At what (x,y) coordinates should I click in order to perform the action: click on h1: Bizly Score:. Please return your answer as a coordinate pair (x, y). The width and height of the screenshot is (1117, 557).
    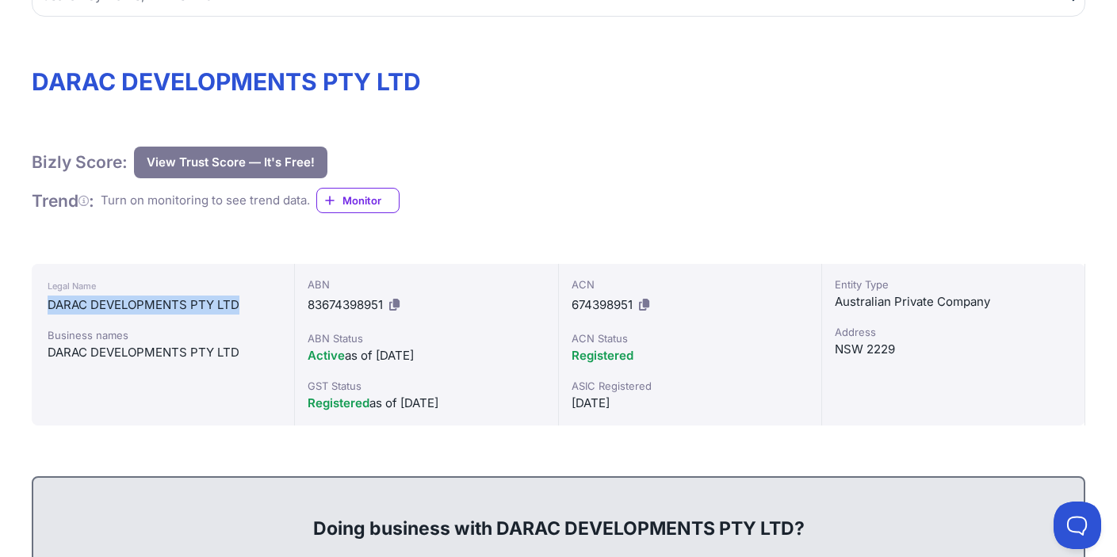
    Looking at the image, I should click on (79, 162).